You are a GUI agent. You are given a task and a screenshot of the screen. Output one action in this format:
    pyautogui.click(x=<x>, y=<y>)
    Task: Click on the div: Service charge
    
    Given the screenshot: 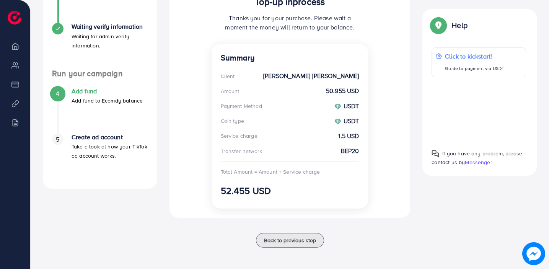 What is the action you would take?
    pyautogui.click(x=239, y=136)
    